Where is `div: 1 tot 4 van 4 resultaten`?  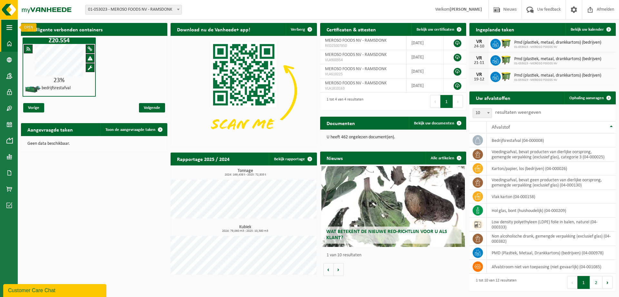 div: 1 tot 4 van 4 resultaten is located at coordinates (344, 101).